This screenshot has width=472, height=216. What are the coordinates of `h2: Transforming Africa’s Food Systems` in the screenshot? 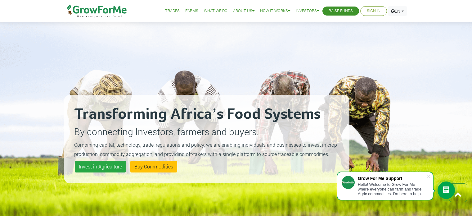 It's located at (207, 114).